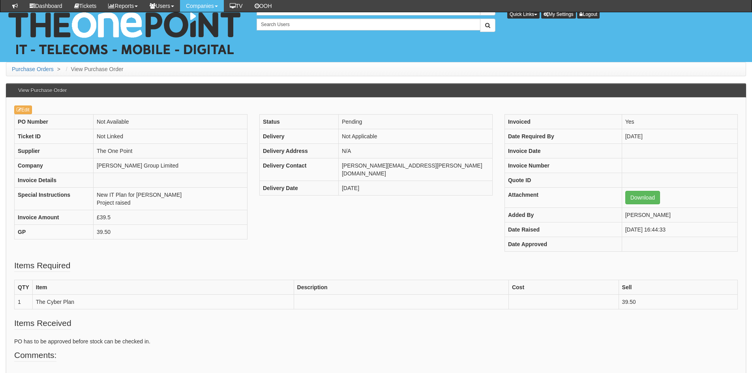 The width and height of the screenshot is (752, 373). What do you see at coordinates (678, 287) in the screenshot?
I see `th: Sell` at bounding box center [678, 287].